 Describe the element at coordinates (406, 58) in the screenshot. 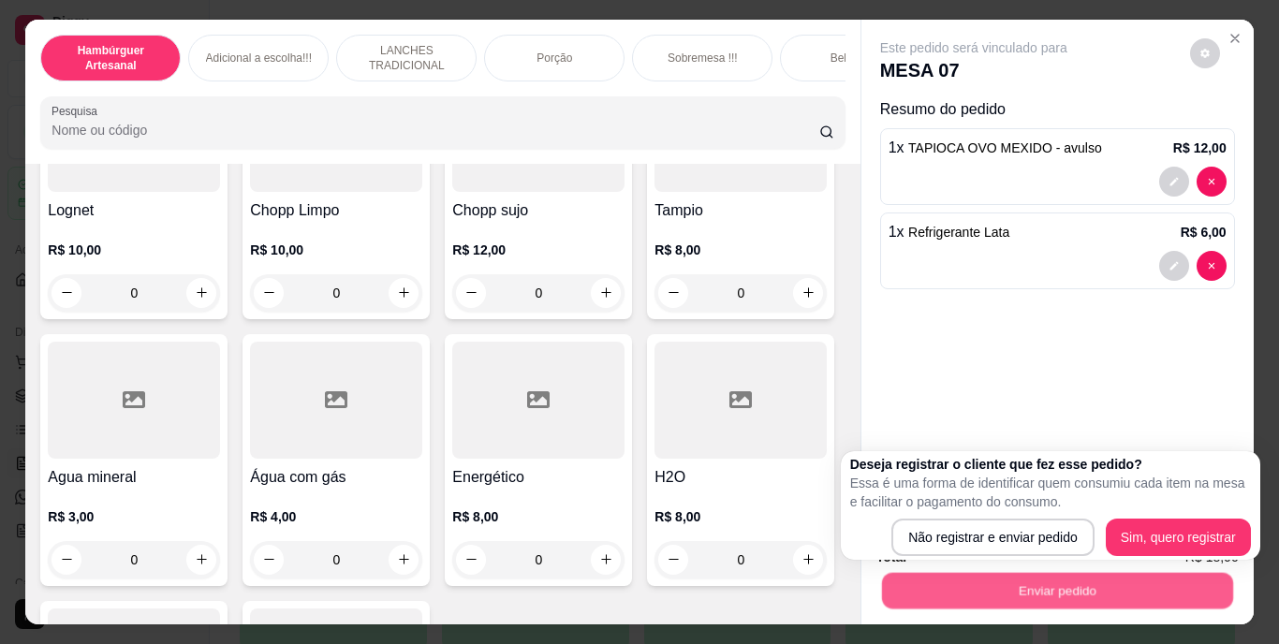

I see `p: LANCHES TRADICIONAL` at that location.